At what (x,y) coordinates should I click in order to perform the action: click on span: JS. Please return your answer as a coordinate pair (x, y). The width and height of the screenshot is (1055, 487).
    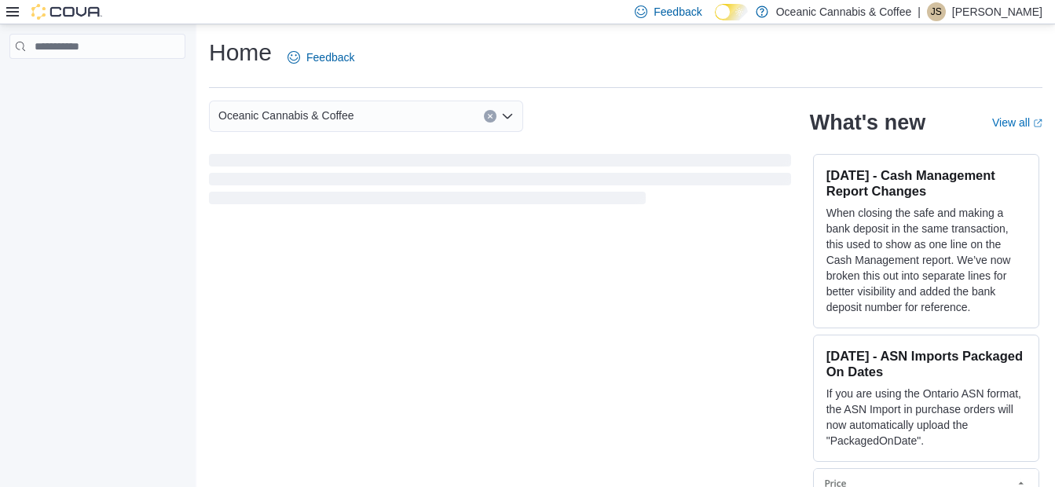
    Looking at the image, I should click on (937, 12).